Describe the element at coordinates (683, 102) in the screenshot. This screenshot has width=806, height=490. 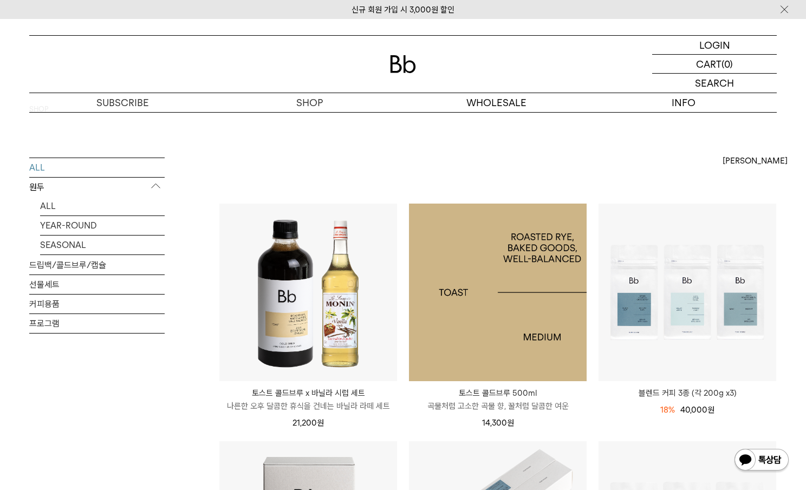
I see `p: INFO` at that location.